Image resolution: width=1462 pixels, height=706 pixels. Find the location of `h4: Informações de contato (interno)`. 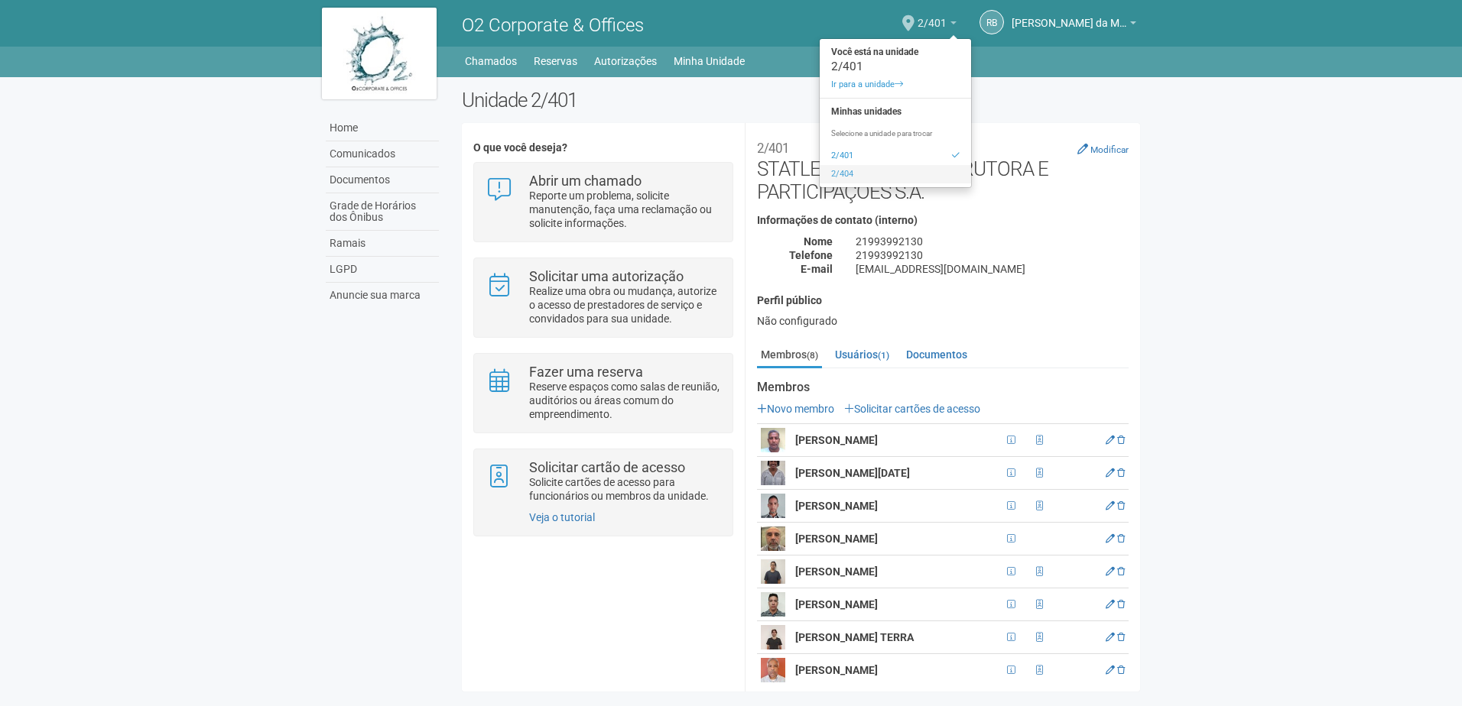

h4: Informações de contato (interno) is located at coordinates (943, 220).